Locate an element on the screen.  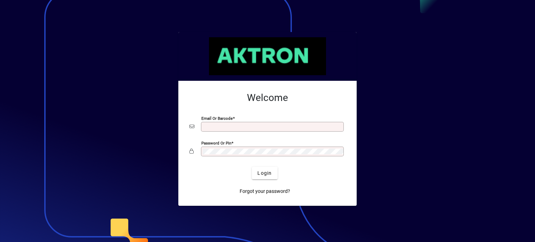
span: Login is located at coordinates (264, 173).